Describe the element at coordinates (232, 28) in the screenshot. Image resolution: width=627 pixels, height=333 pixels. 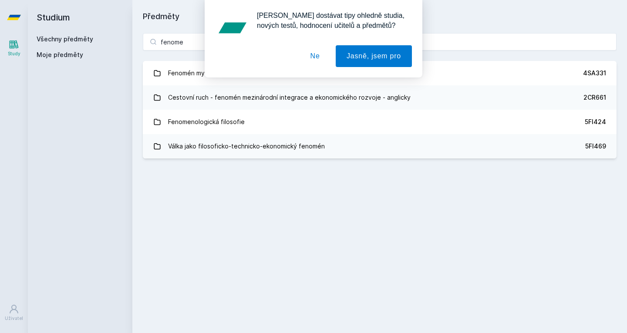
I see `img: notification icon` at that location.